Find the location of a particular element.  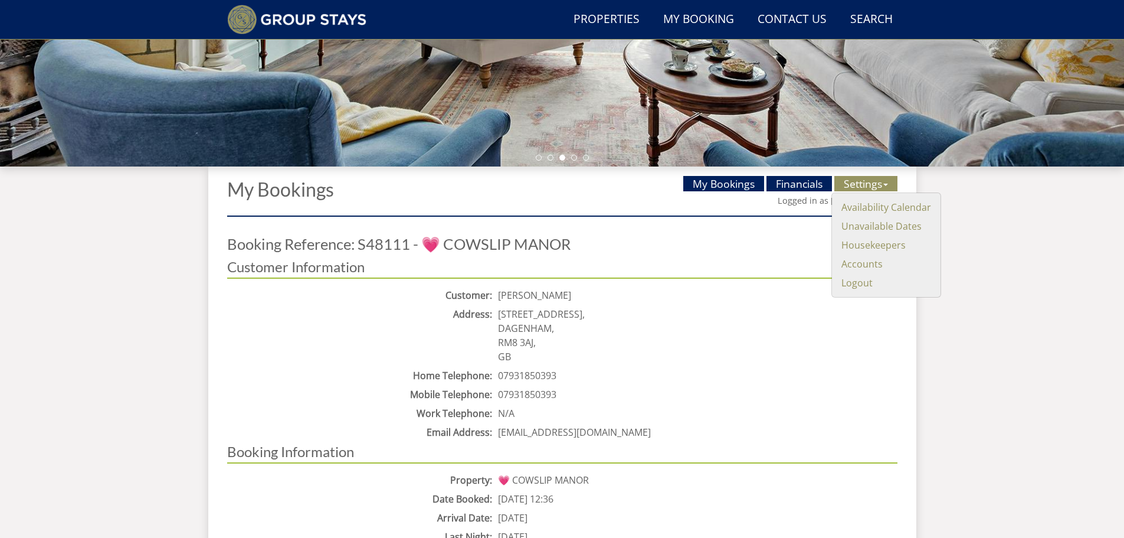

a: Search is located at coordinates (872, 19).